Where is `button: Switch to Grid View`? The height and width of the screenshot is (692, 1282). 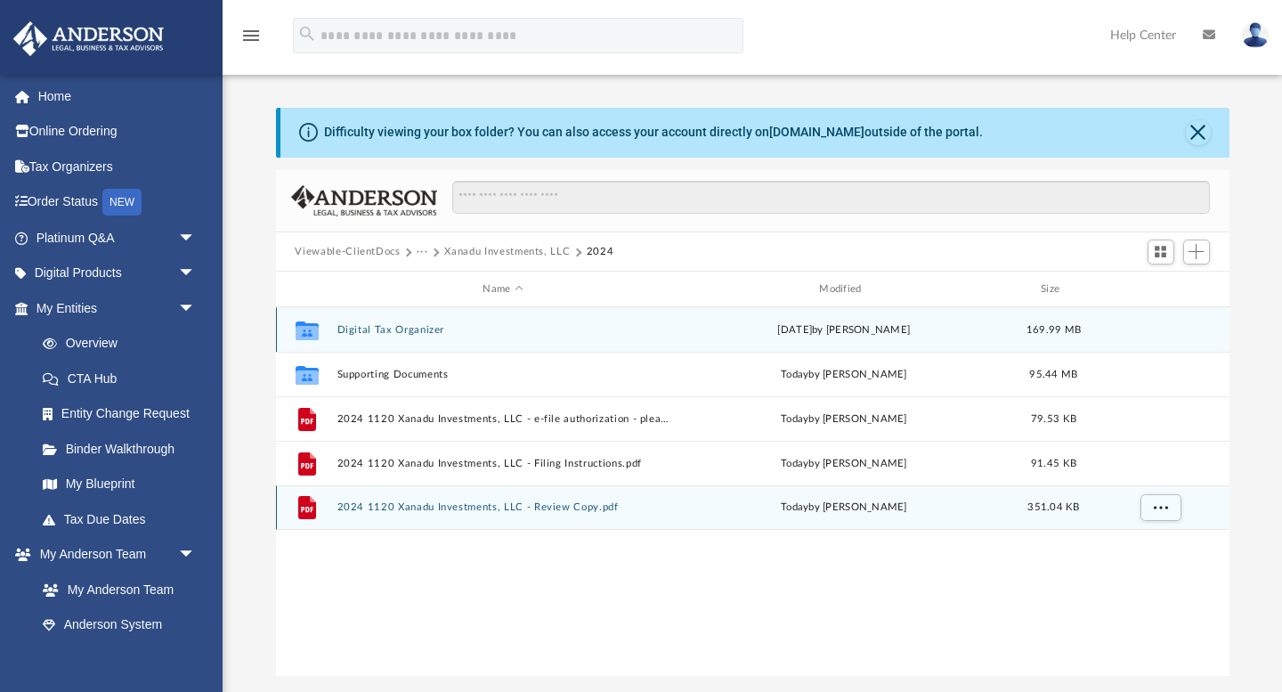
button: Switch to Grid View is located at coordinates (1161, 252).